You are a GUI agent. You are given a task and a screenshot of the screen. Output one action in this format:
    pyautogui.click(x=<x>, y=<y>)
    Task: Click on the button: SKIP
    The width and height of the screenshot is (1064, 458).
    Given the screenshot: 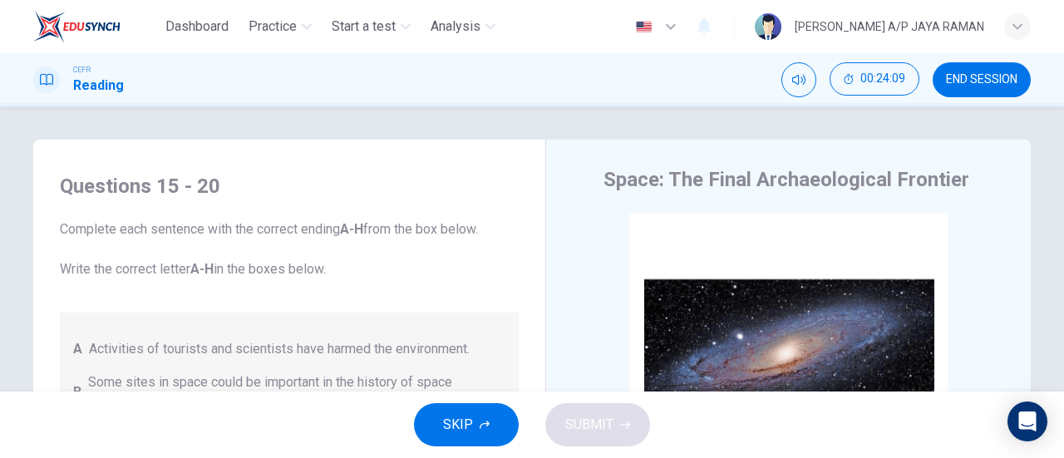 What is the action you would take?
    pyautogui.click(x=466, y=425)
    